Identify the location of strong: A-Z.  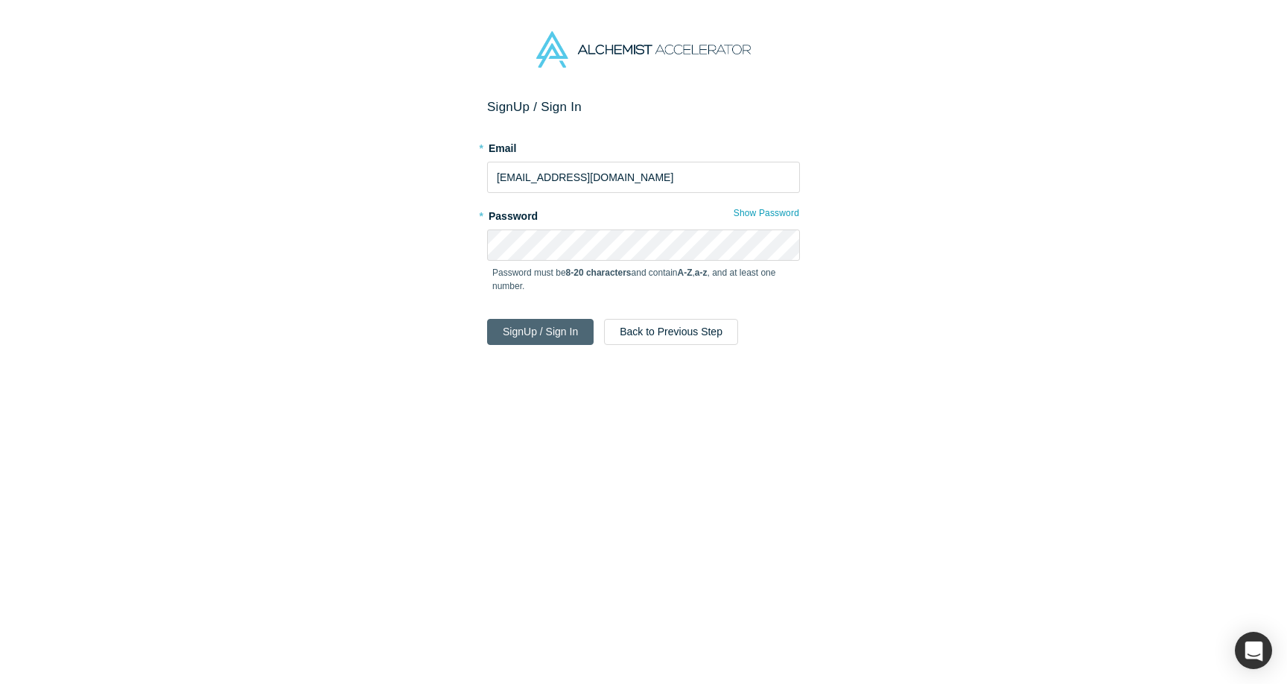
(685, 273).